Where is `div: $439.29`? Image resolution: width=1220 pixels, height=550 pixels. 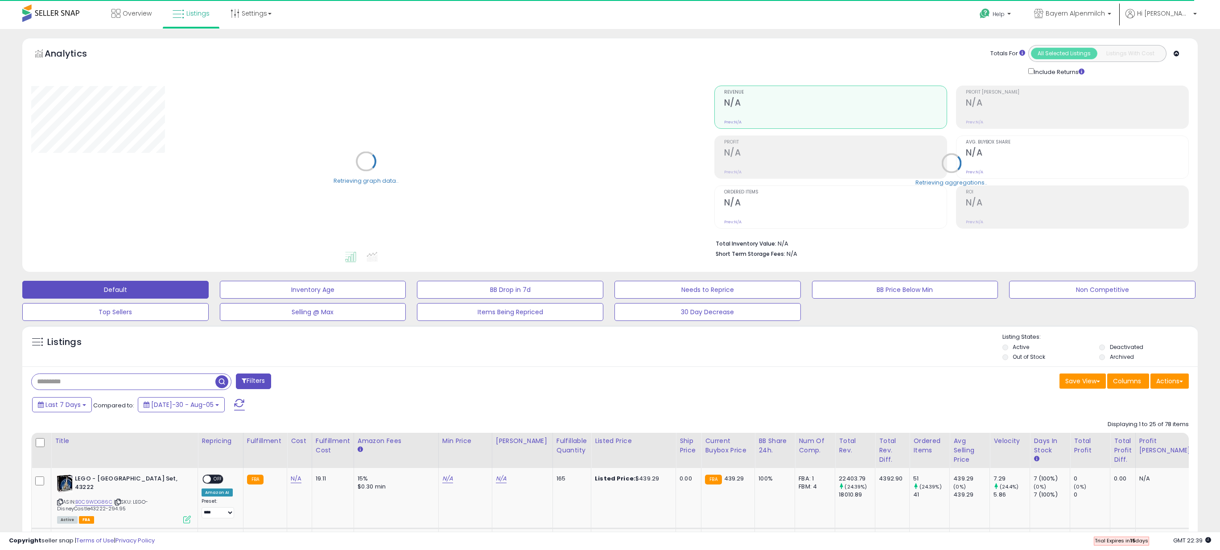 div: $439.29 is located at coordinates (632, 479).